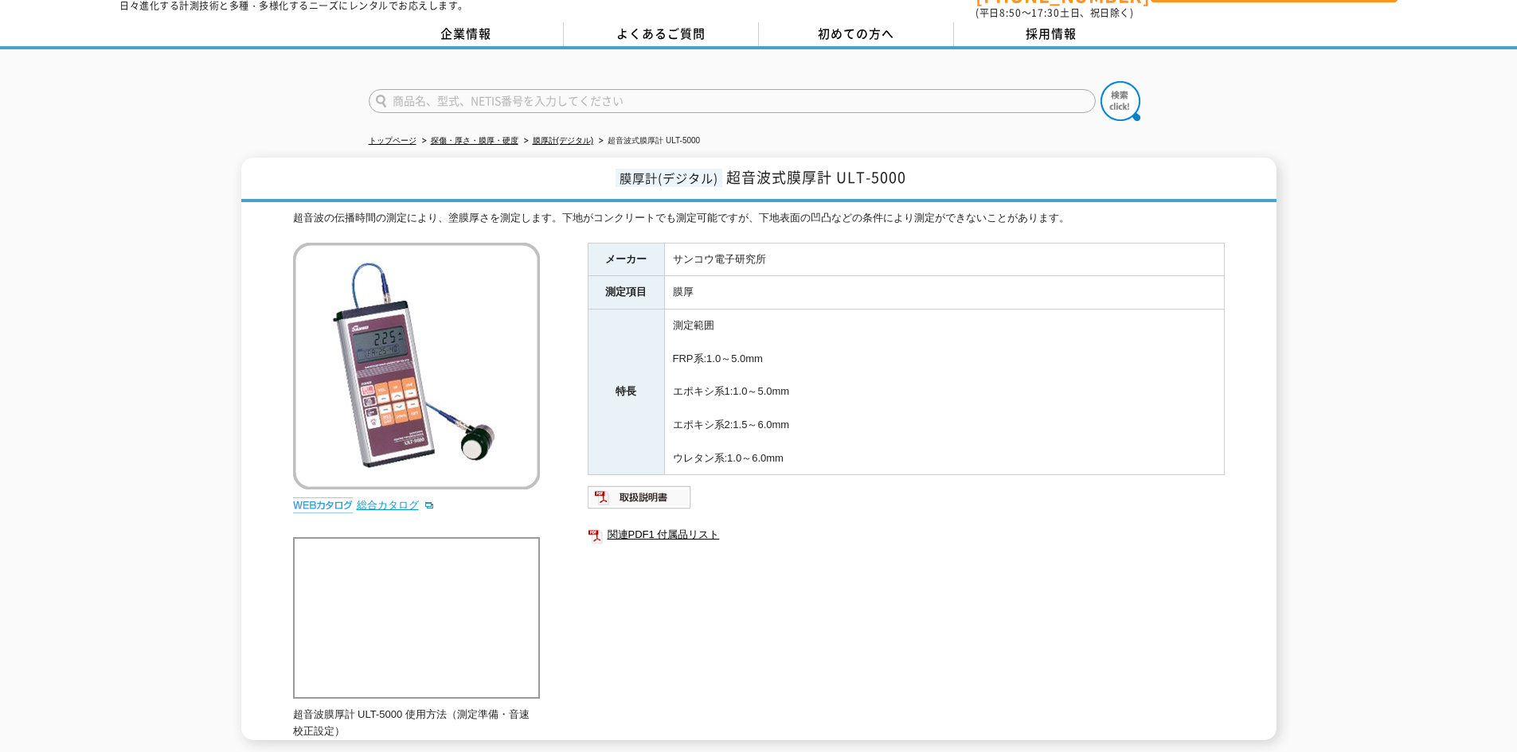 Image resolution: width=1517 pixels, height=752 pixels. Describe the element at coordinates (669, 178) in the screenshot. I see `span: 膜厚計(デジタル)` at that location.